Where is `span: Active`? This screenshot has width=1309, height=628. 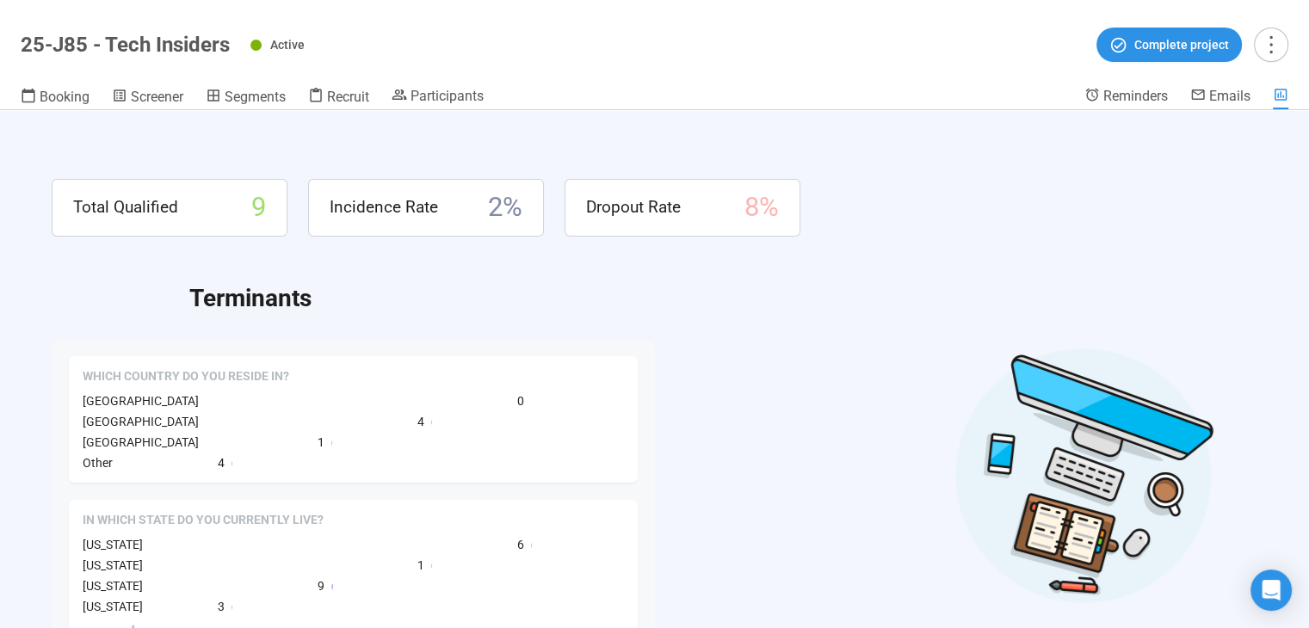
span: Active is located at coordinates (287, 45).